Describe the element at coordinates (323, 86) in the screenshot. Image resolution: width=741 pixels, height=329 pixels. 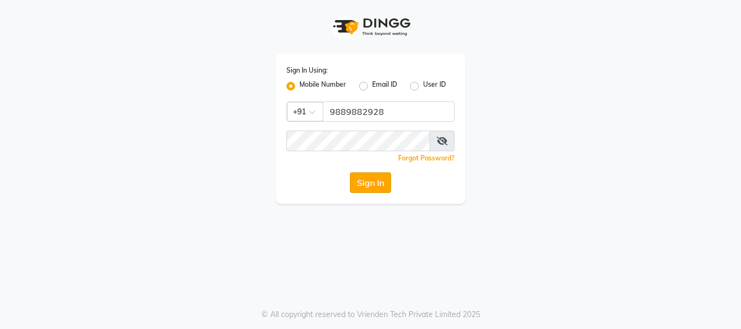
I see `label: Mobile Number` at that location.